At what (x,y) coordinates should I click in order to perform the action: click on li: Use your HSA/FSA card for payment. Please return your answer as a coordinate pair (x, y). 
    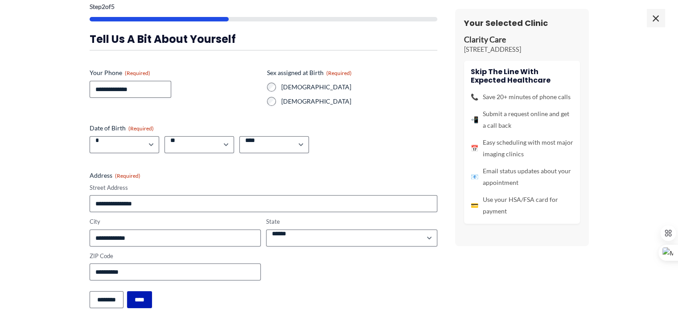
    Looking at the image, I should click on (522, 205).